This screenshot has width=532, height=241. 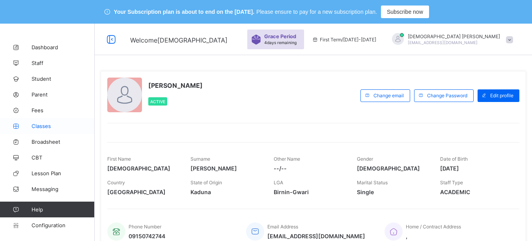 What do you see at coordinates (344, 39) in the screenshot?
I see `span: session/term information` at bounding box center [344, 39].